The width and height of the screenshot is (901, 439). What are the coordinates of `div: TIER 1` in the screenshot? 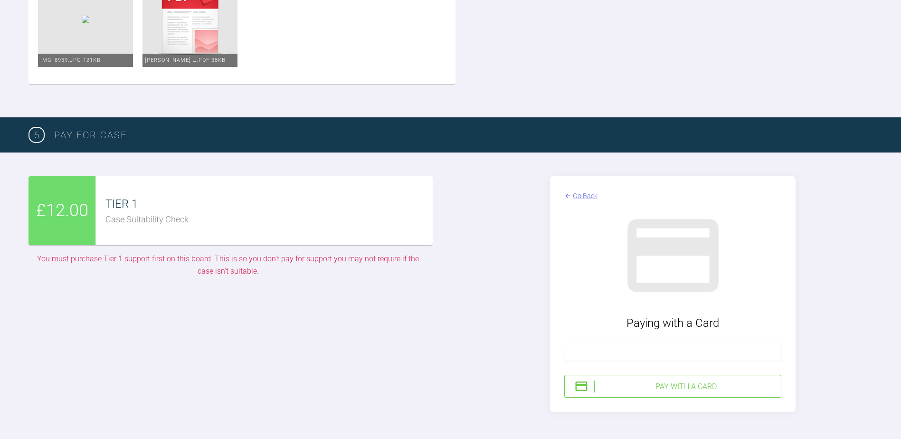 It's located at (269, 204).